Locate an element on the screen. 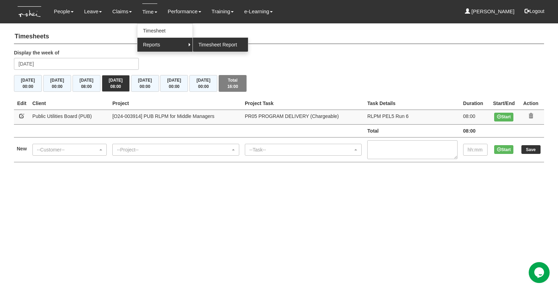  a: Reports is located at coordinates (165, 45).